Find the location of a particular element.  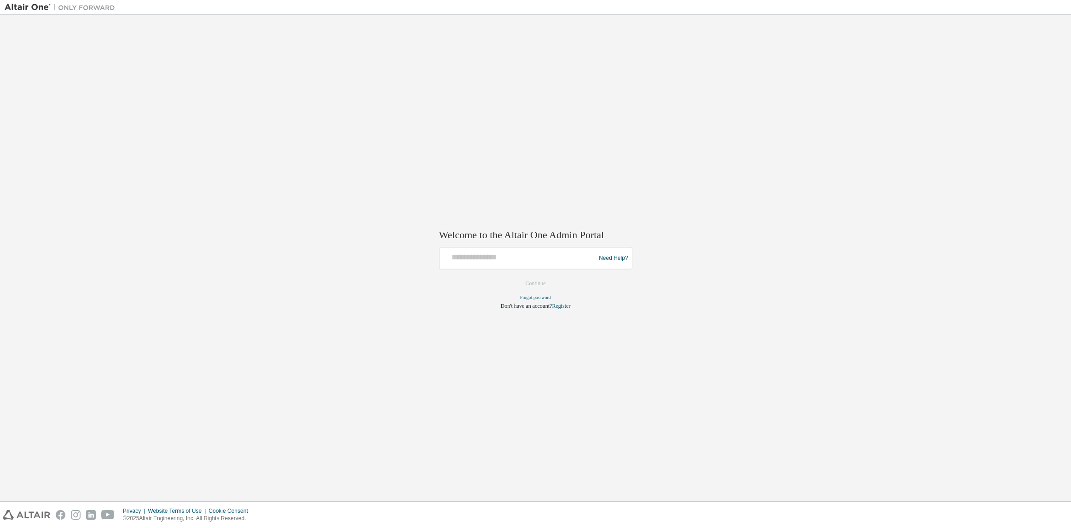

img: altair_logo.svg is located at coordinates (26, 514).